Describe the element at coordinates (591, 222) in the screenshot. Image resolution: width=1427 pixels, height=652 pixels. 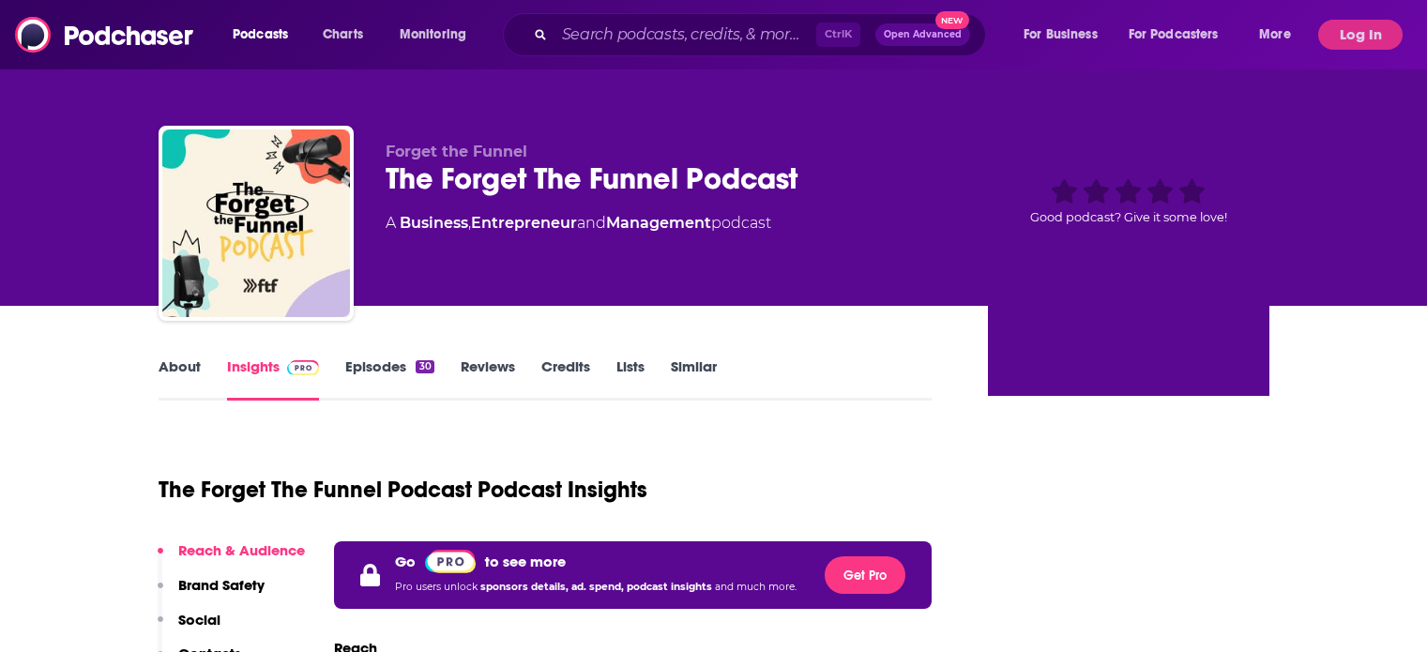
I see `span: and` at that location.